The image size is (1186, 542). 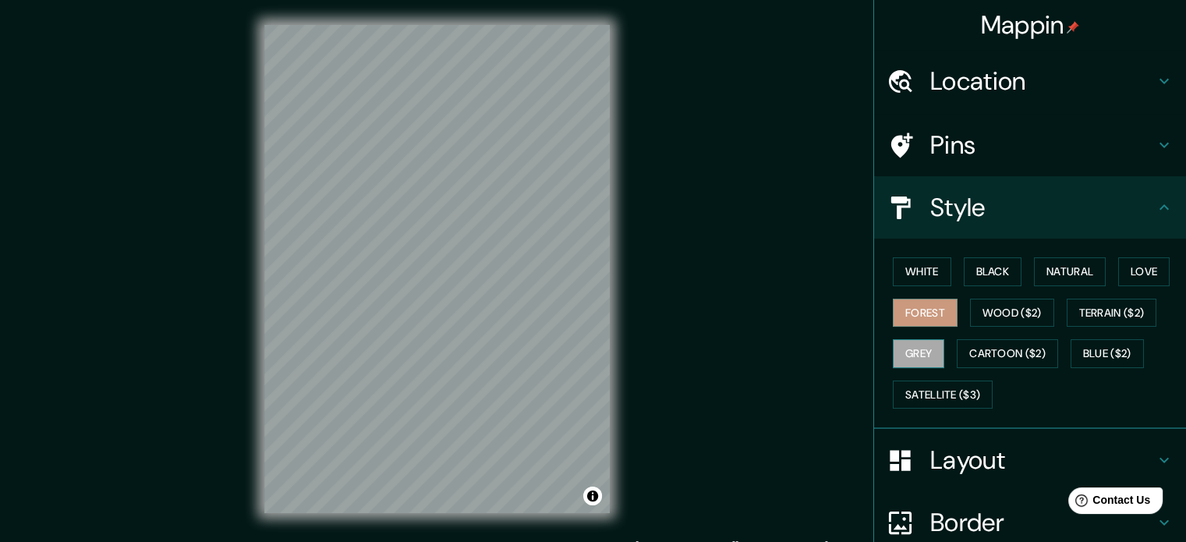 I want to click on button: Forest, so click(x=924, y=313).